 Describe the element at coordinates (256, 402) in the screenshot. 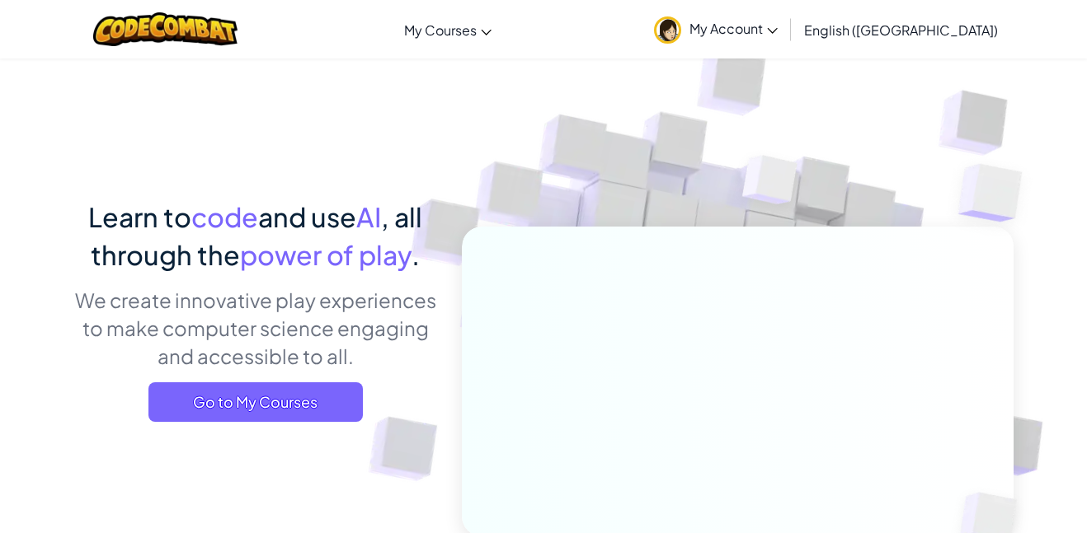

I see `a: Go to My Courses` at that location.